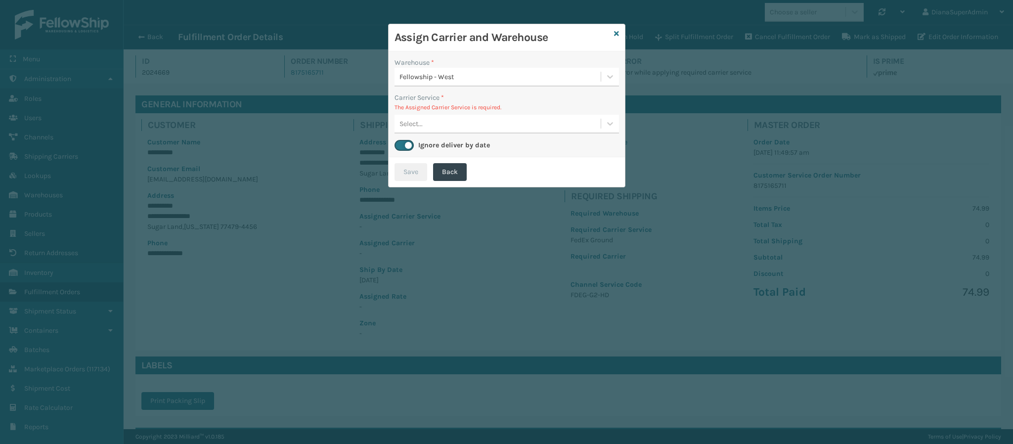  What do you see at coordinates (507, 107) in the screenshot?
I see `p: The Assigned Carrier Service is required.` at bounding box center [507, 107].